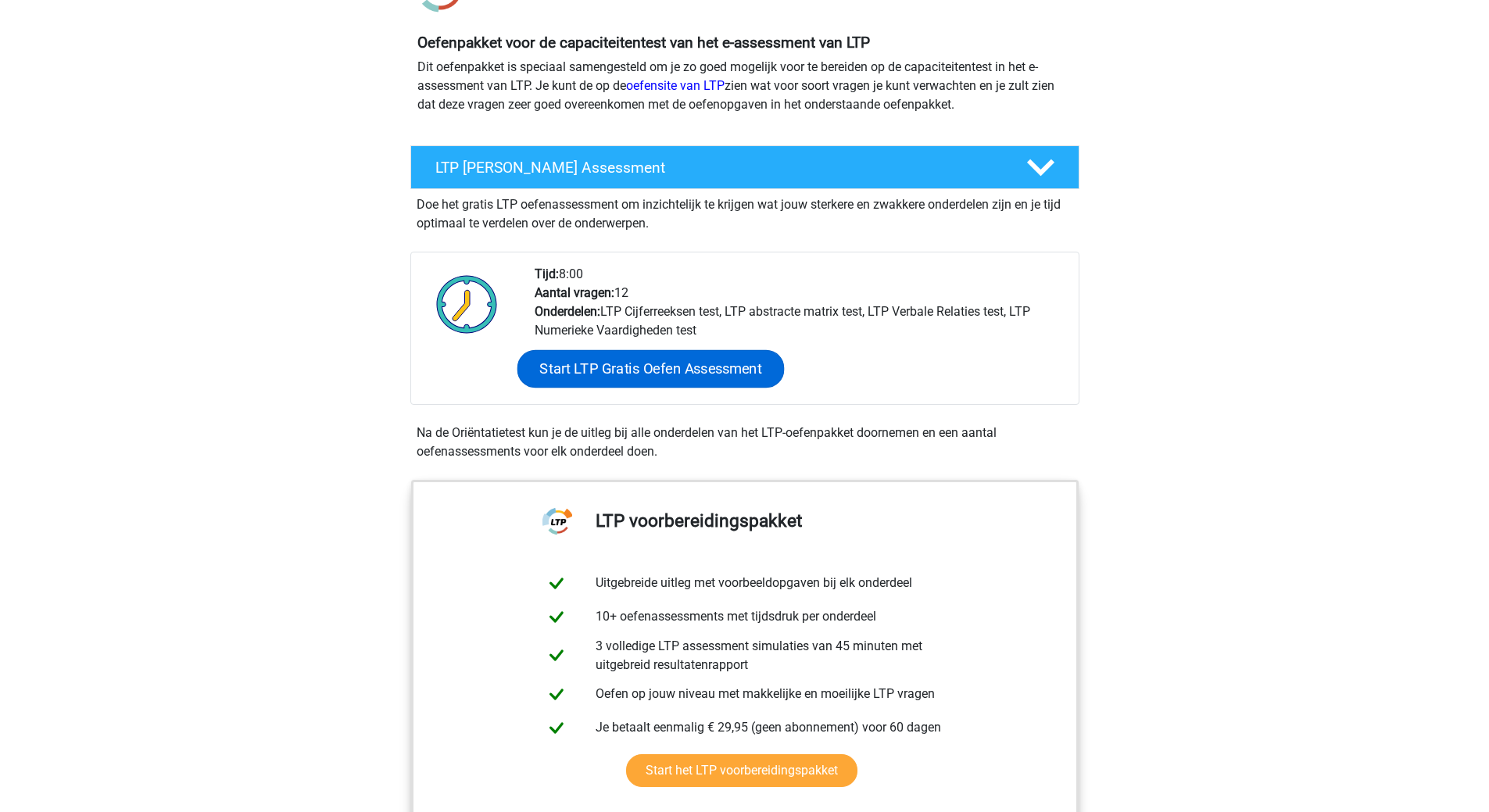  I want to click on a: Start LTP Gratis Oefen Assessment, so click(650, 369).